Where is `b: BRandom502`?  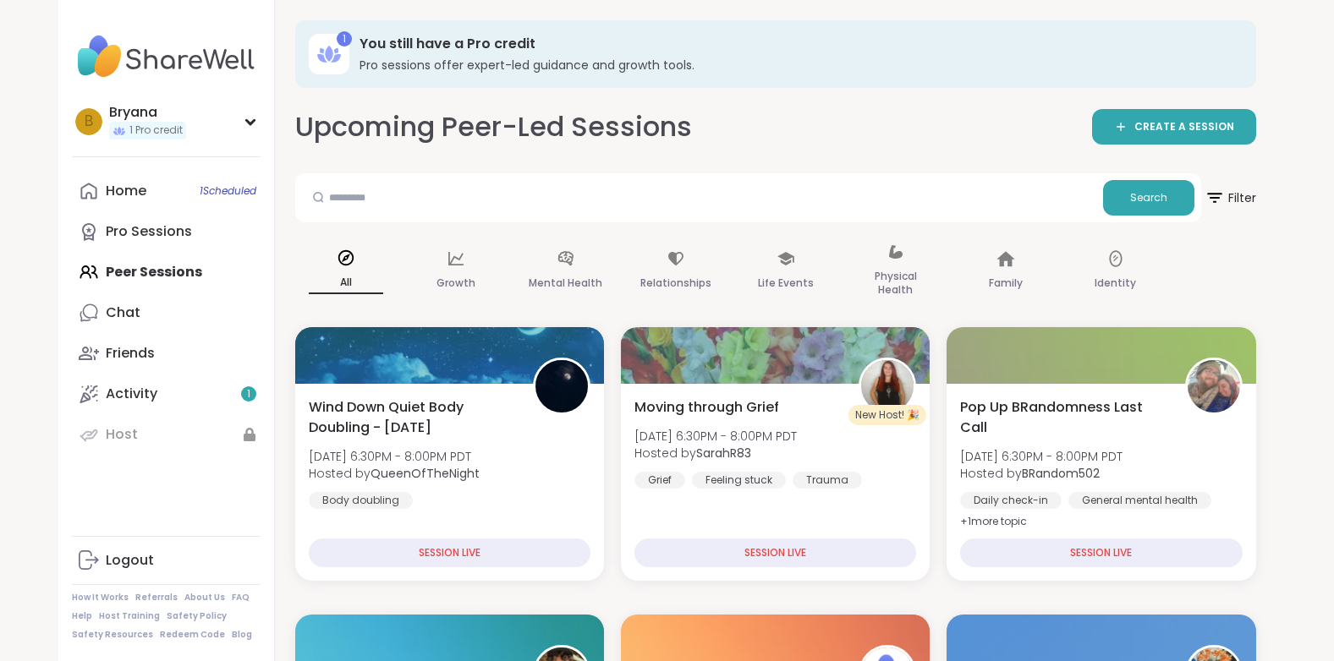 b: BRandom502 is located at coordinates (1061, 474).